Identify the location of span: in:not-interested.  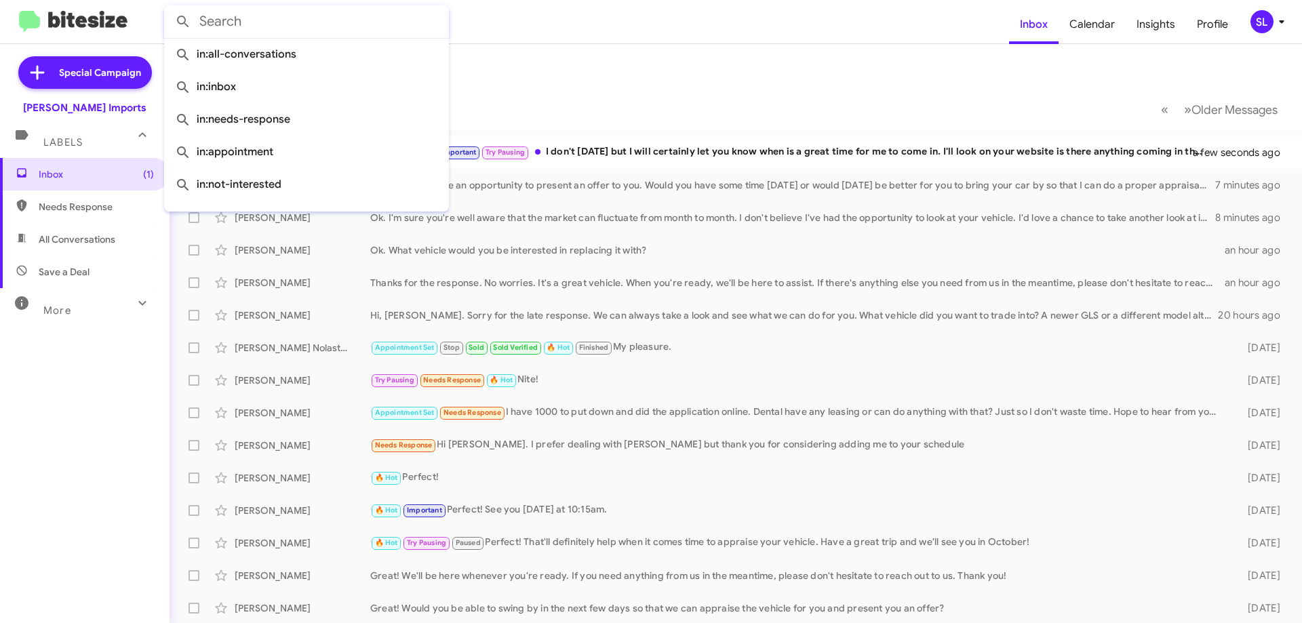
(307, 184).